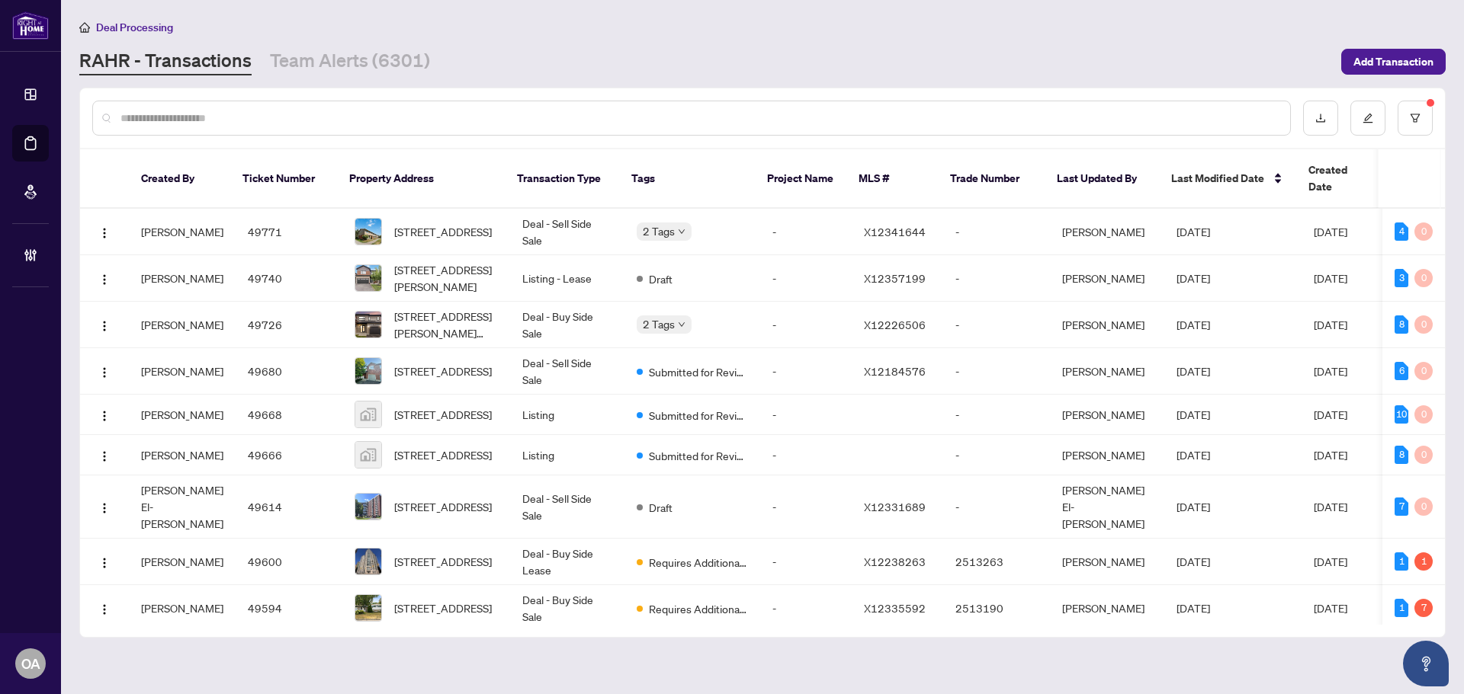  I want to click on th: Transaction Type, so click(562, 179).